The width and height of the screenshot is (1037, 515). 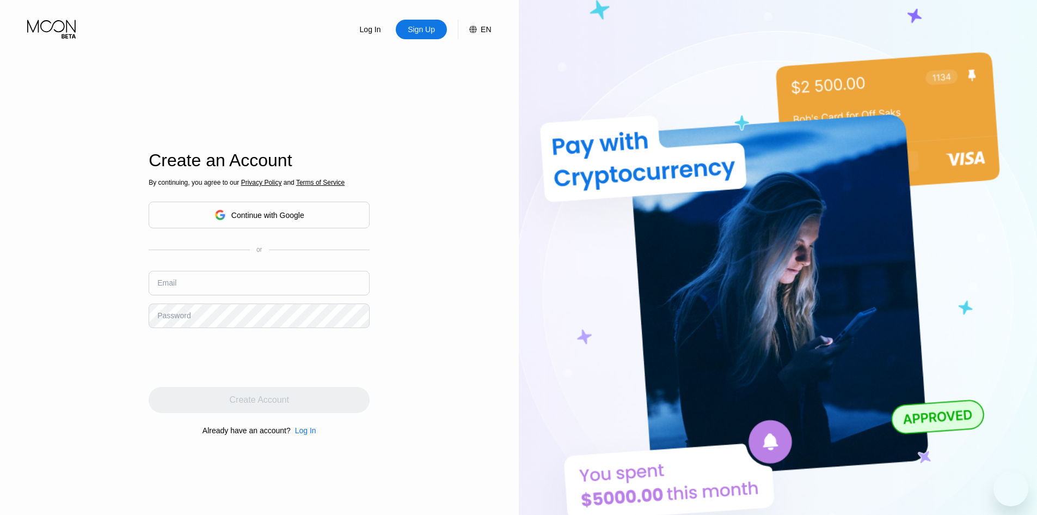 I want to click on div: Create an Account, so click(x=259, y=160).